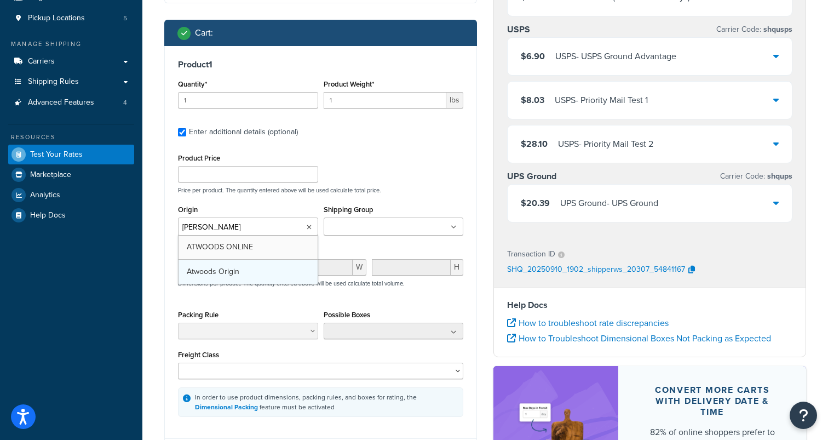 This screenshot has height=440, width=828. What do you see at coordinates (535, 203) in the screenshot?
I see `span: $20.39` at bounding box center [535, 203].